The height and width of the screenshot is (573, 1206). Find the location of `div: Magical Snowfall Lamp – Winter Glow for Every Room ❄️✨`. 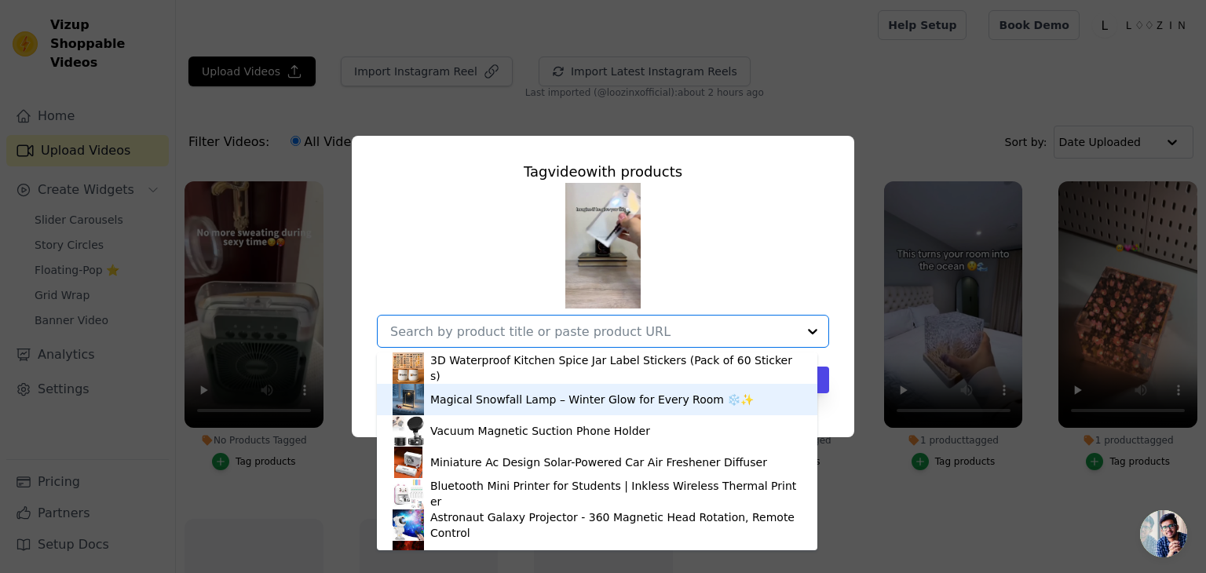

div: Magical Snowfall Lamp – Winter Glow for Every Room ❄️✨ is located at coordinates (592, 400).